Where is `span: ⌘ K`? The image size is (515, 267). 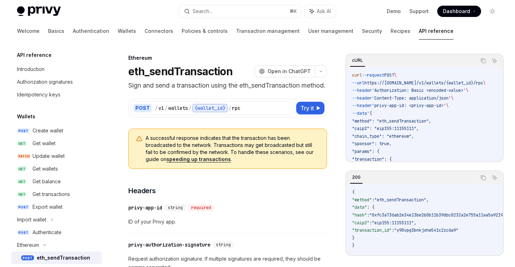 span: ⌘ K is located at coordinates (293, 11).